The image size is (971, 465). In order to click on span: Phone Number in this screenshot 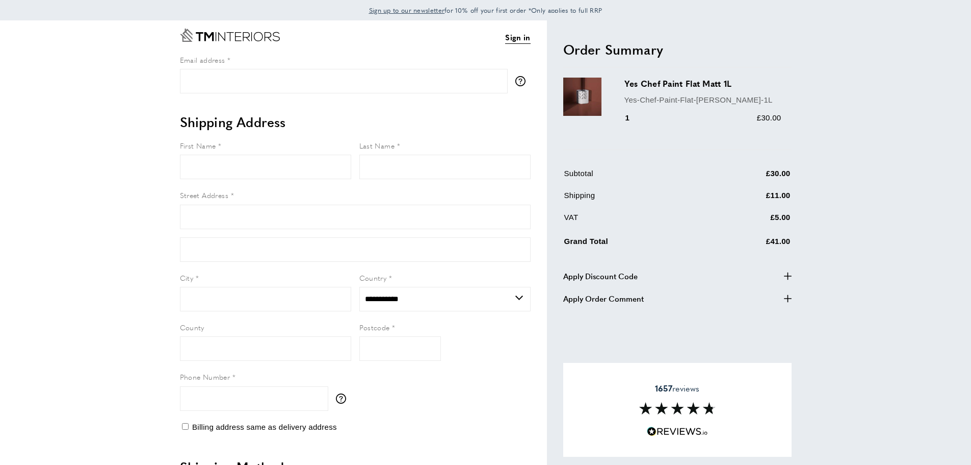, I will do `click(205, 376)`.